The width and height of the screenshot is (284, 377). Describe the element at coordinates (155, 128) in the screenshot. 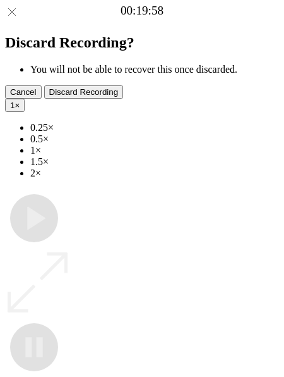

I see `li: 0.25×` at that location.